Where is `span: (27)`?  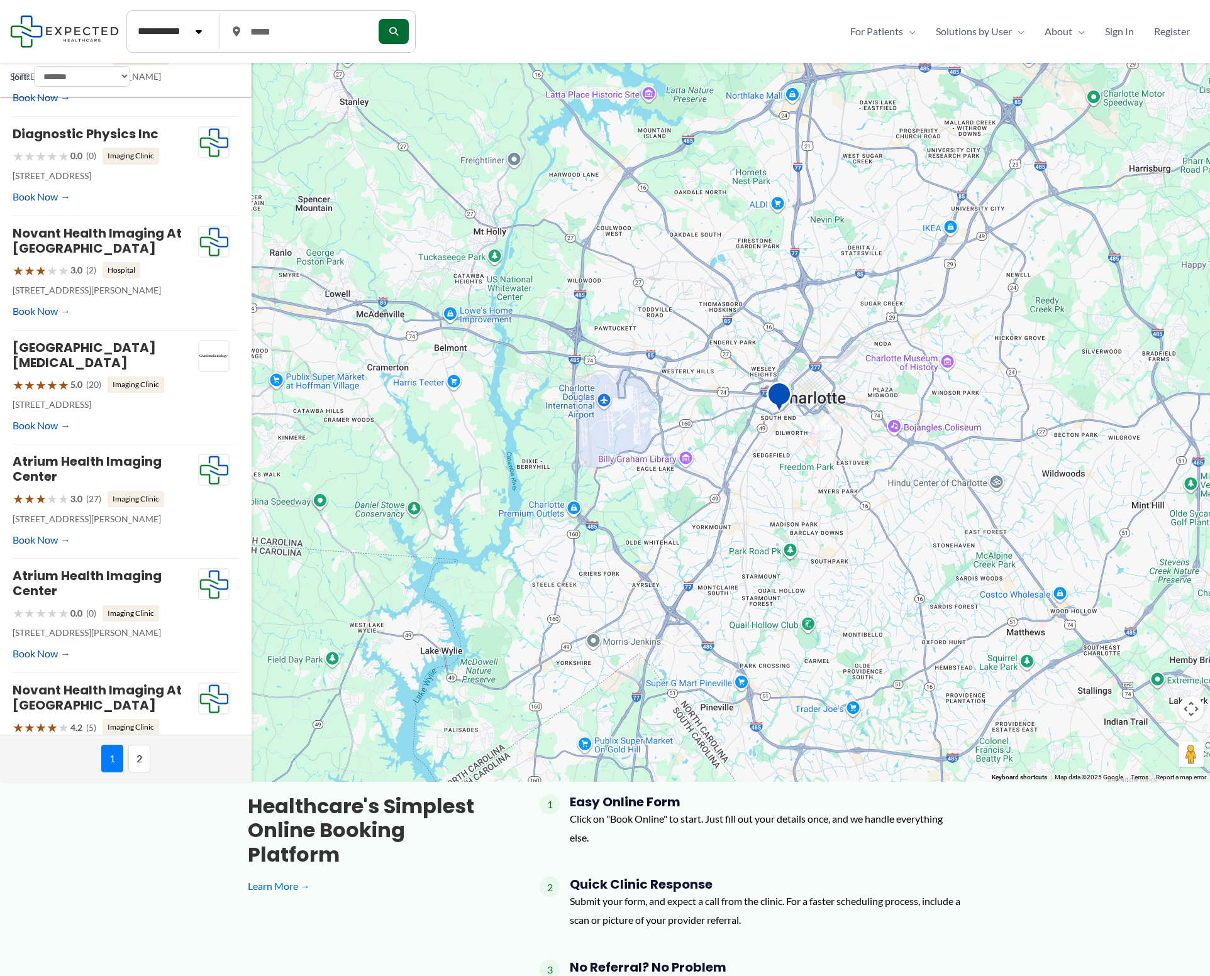 span: (27) is located at coordinates (94, 499).